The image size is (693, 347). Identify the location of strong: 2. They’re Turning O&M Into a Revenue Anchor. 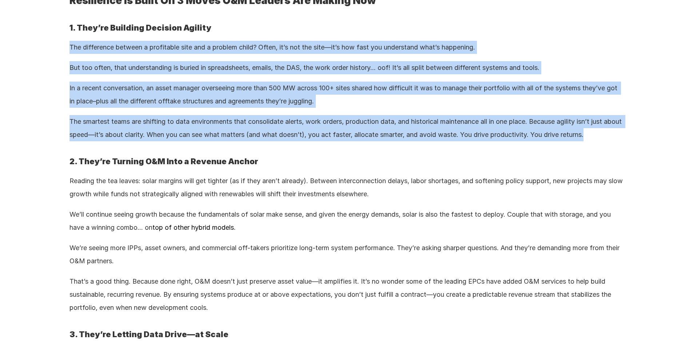
(164, 161).